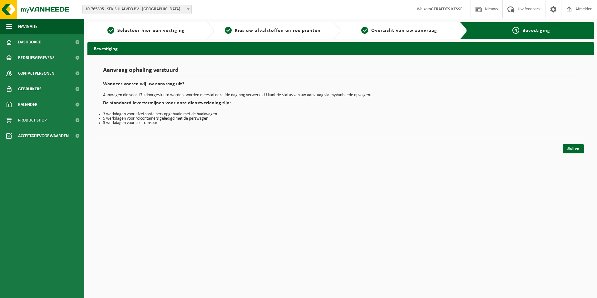  What do you see at coordinates (341, 119) in the screenshot?
I see `li: 5 werkdagen voor rolcontainers geledigd met de perswagen` at bounding box center [341, 119].